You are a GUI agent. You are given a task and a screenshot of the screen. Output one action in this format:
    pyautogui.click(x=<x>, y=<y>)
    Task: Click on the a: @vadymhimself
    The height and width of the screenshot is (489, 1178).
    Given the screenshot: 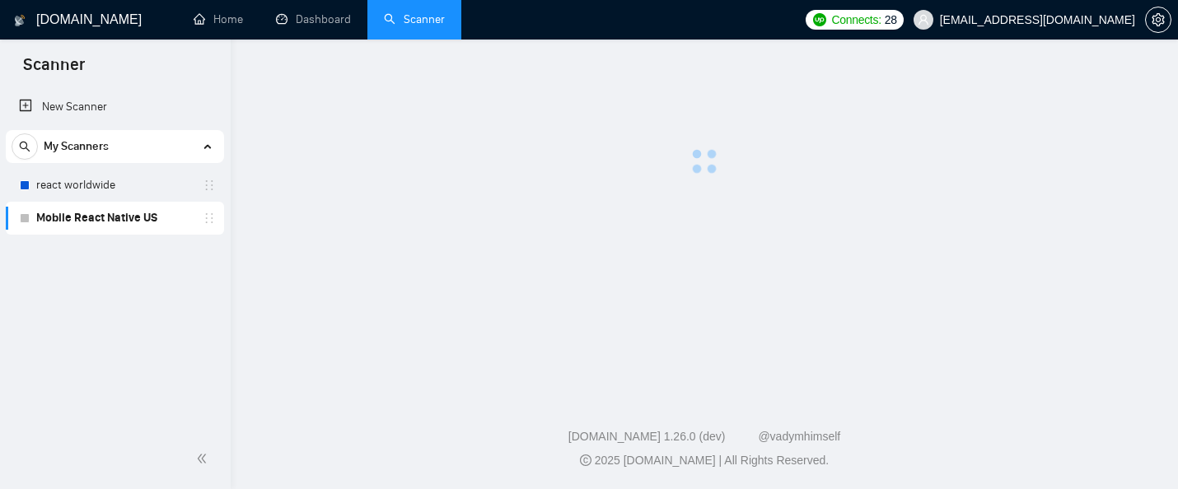 What is the action you would take?
    pyautogui.click(x=799, y=437)
    